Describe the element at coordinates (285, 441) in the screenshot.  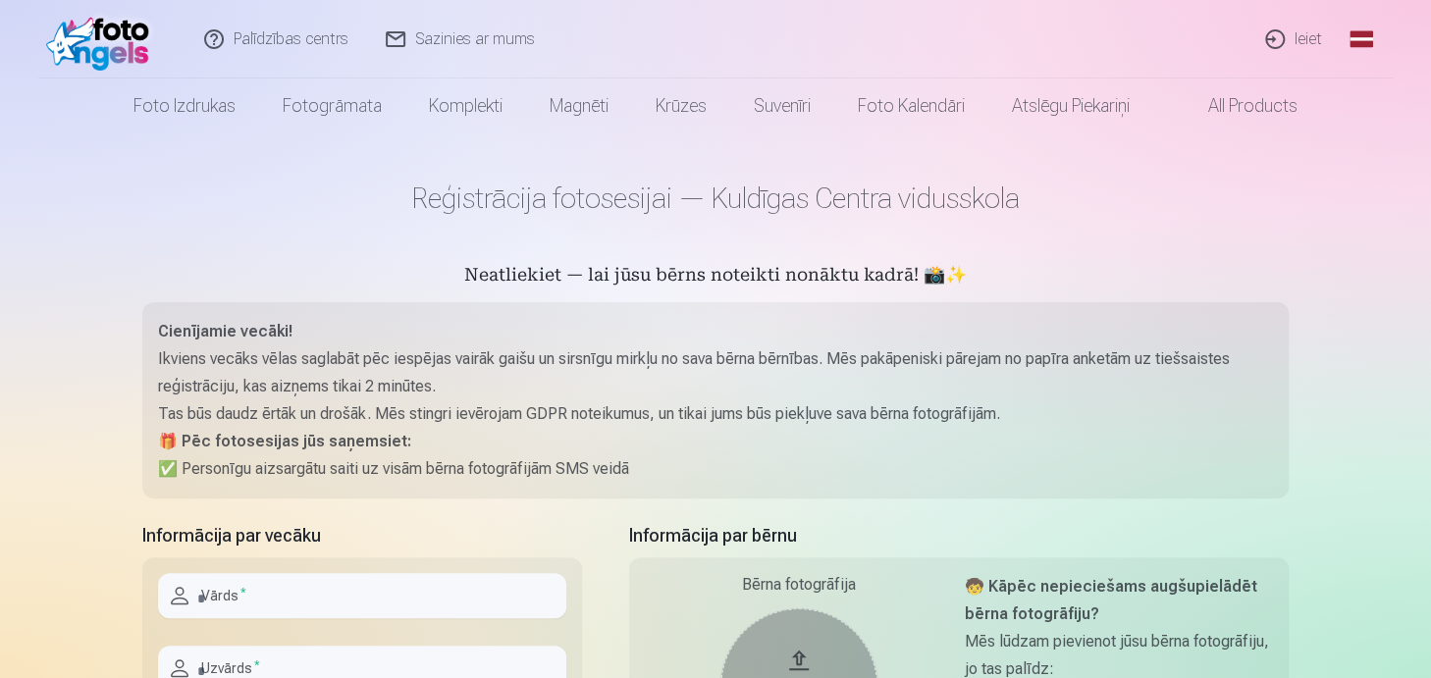
I see `strong: 🎁 Pēc fotosesijas jūs saņemsiet:` at that location.